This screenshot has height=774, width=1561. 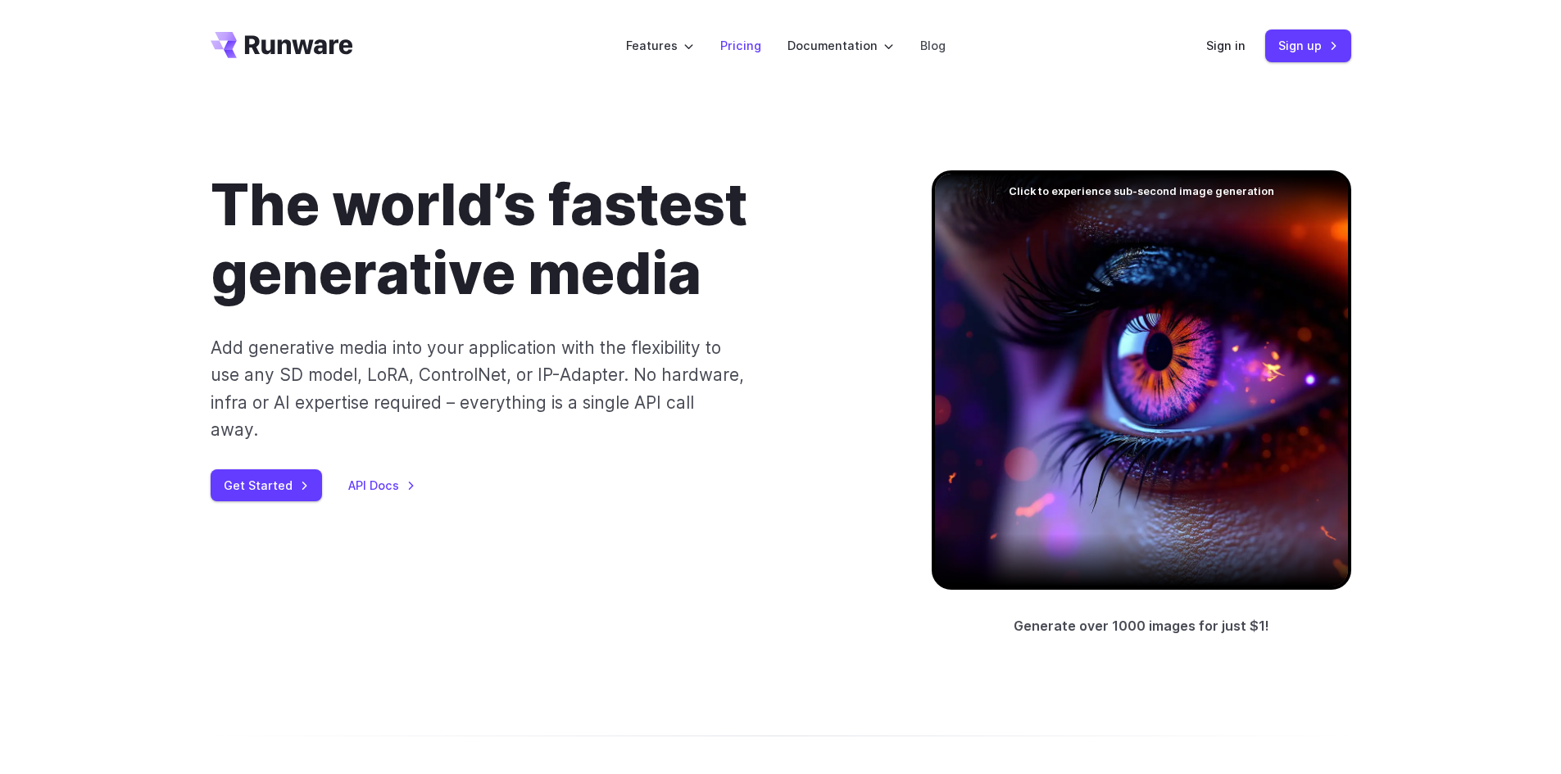 I want to click on p: Add generative media into your application with the flexibility to use any SD model, LoRA, Contro..., so click(x=478, y=388).